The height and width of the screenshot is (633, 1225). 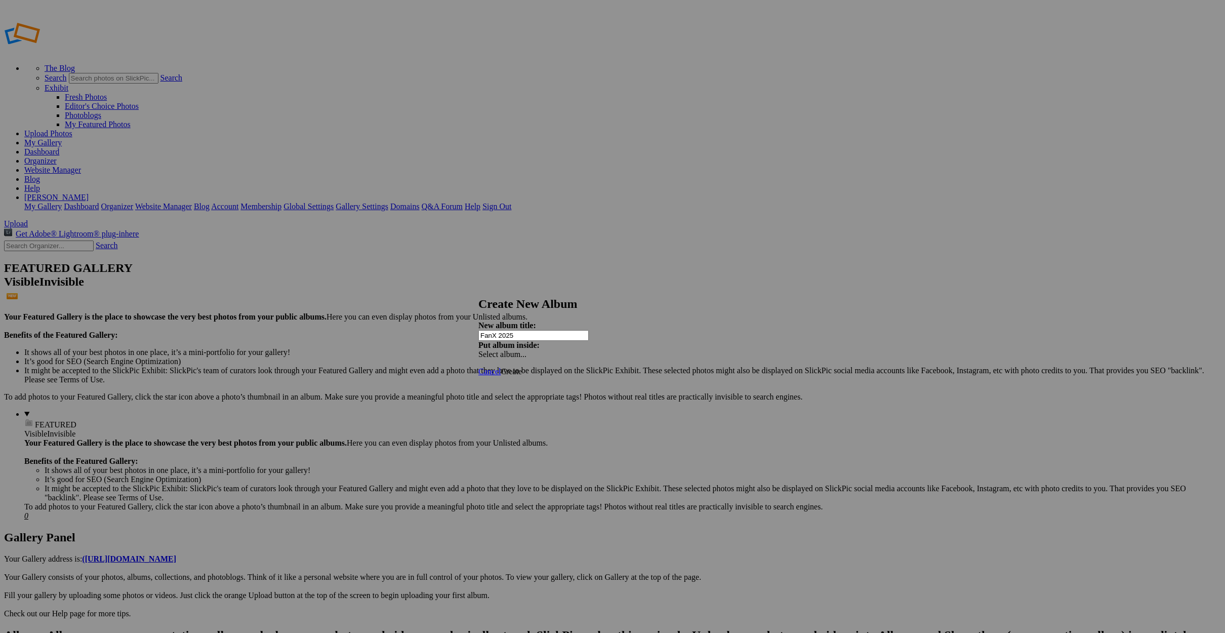 What do you see at coordinates (507, 325) in the screenshot?
I see `strong: New album title:` at bounding box center [507, 325].